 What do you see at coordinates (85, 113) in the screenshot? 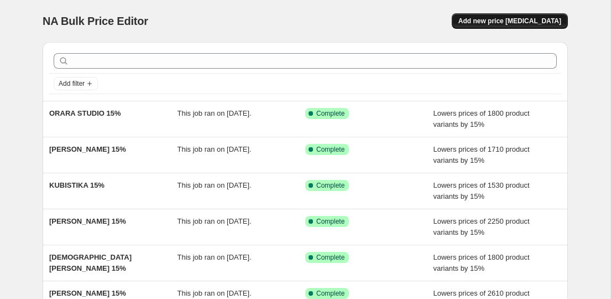
I see `span: ORARA STUDIO 15%` at bounding box center [85, 113].